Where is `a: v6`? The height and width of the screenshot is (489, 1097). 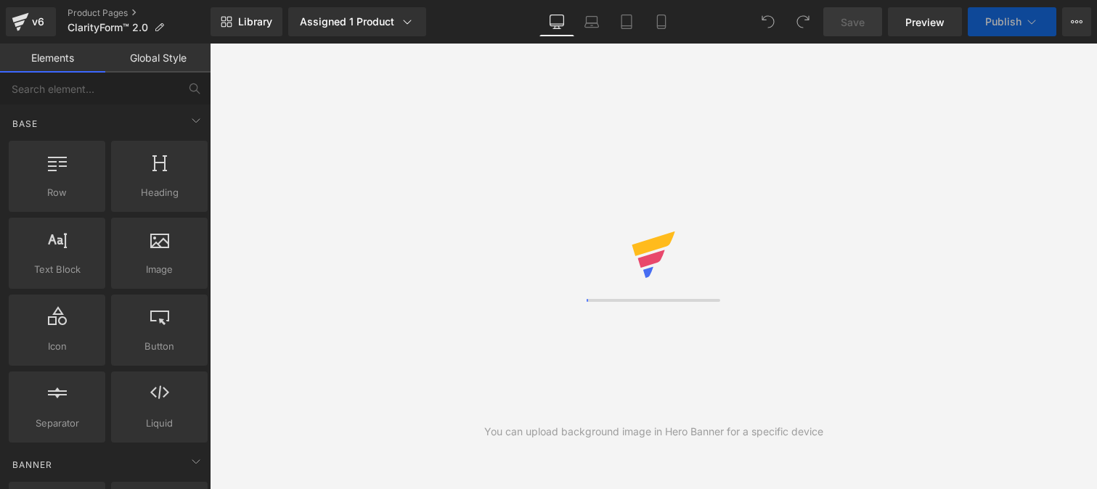 a: v6 is located at coordinates (31, 22).